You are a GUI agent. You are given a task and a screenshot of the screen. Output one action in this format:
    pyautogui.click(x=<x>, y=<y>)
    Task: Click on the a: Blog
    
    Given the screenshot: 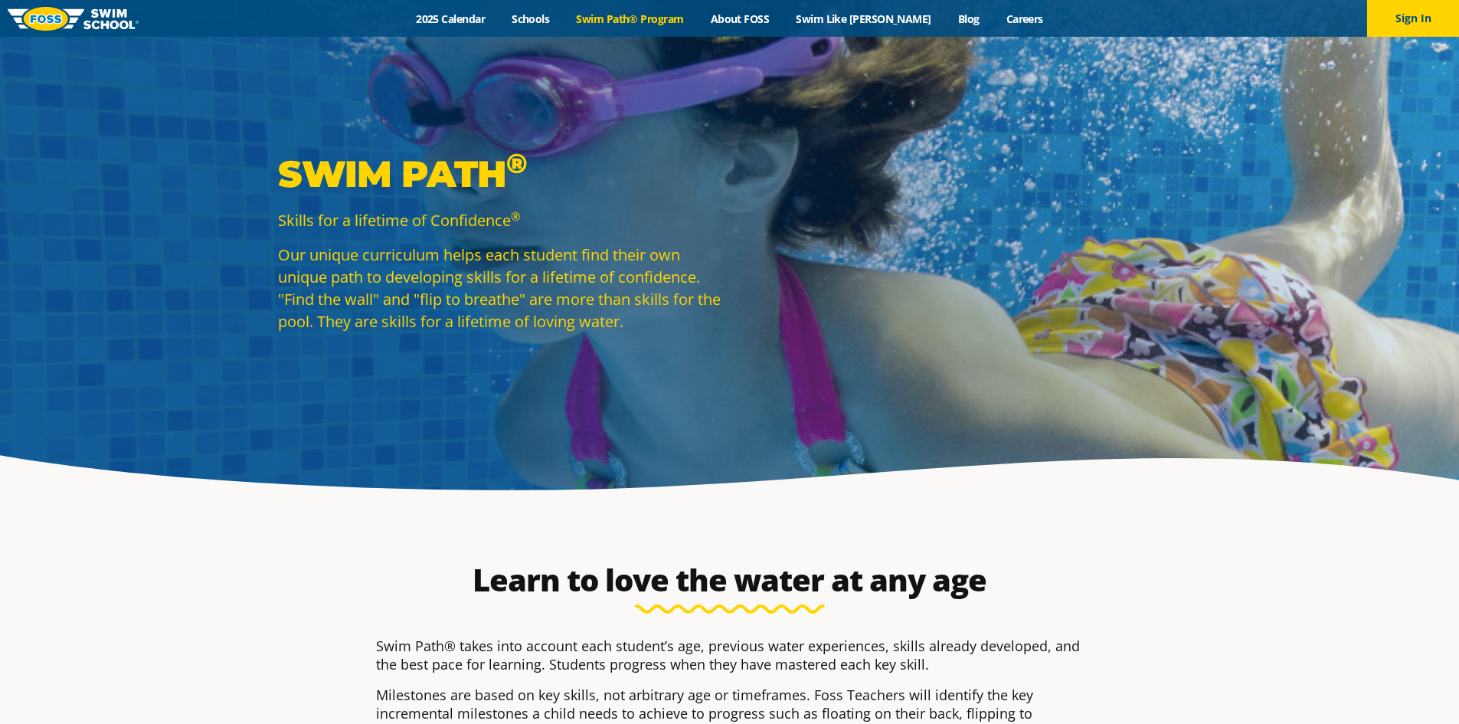 What is the action you would take?
    pyautogui.click(x=968, y=18)
    